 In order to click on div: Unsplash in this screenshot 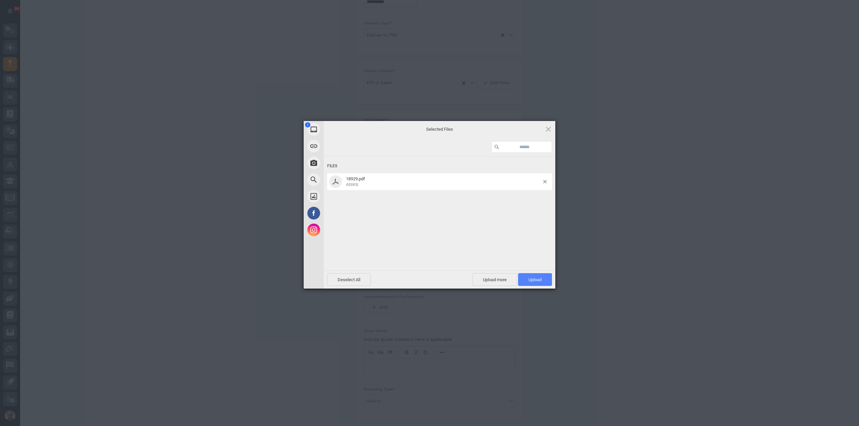, I will do `click(344, 197)`.